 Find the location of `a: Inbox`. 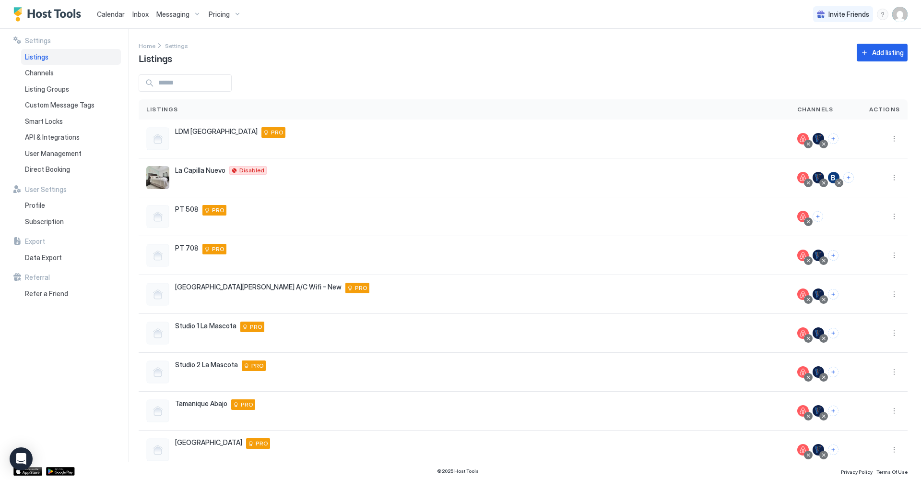

a: Inbox is located at coordinates (141, 14).